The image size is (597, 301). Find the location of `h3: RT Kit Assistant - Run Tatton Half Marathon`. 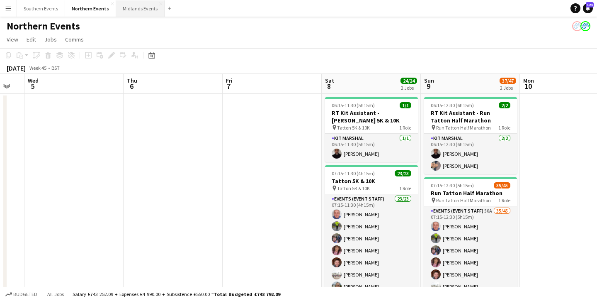

h3: RT Kit Assistant - Run Tatton Half Marathon is located at coordinates (471, 117).